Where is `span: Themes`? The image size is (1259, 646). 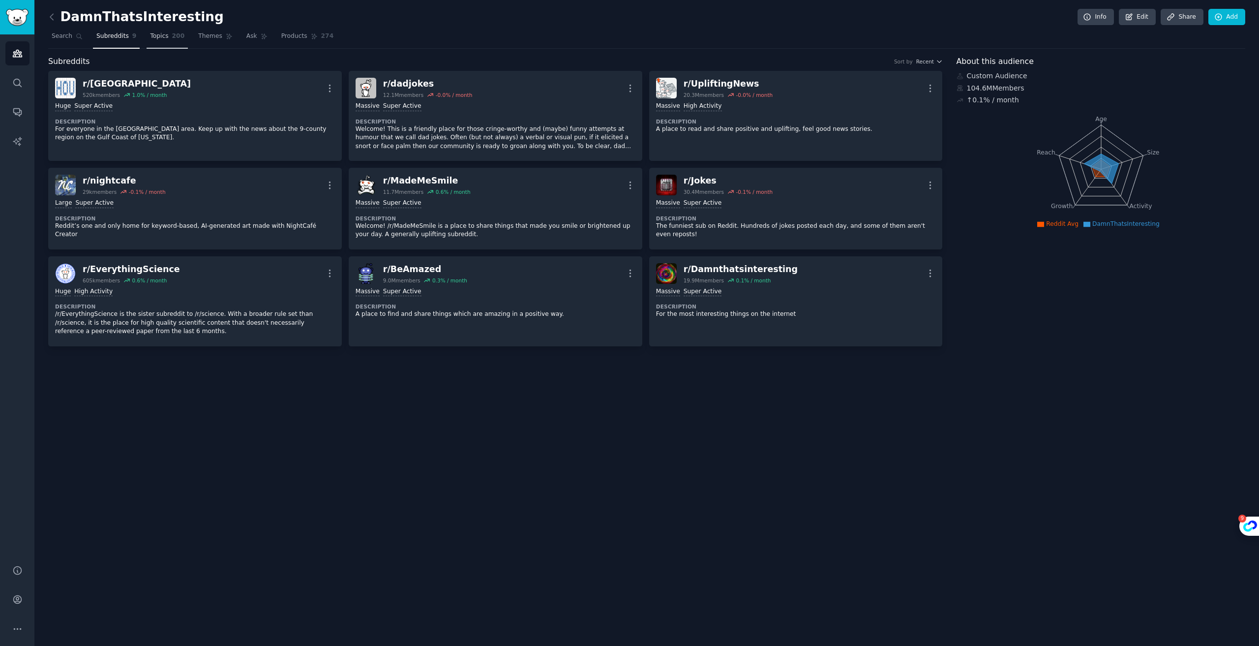
span: Themes is located at coordinates (210, 36).